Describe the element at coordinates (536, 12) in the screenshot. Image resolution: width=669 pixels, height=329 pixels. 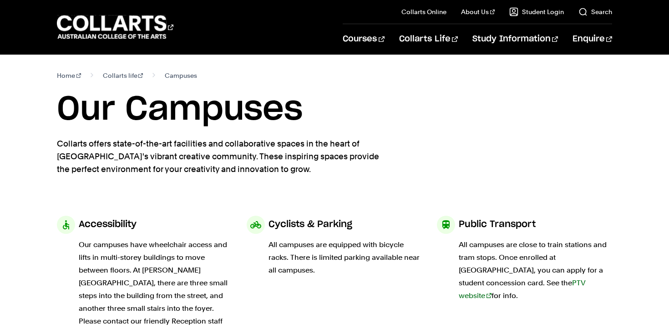
I see `a: Student Login` at that location.